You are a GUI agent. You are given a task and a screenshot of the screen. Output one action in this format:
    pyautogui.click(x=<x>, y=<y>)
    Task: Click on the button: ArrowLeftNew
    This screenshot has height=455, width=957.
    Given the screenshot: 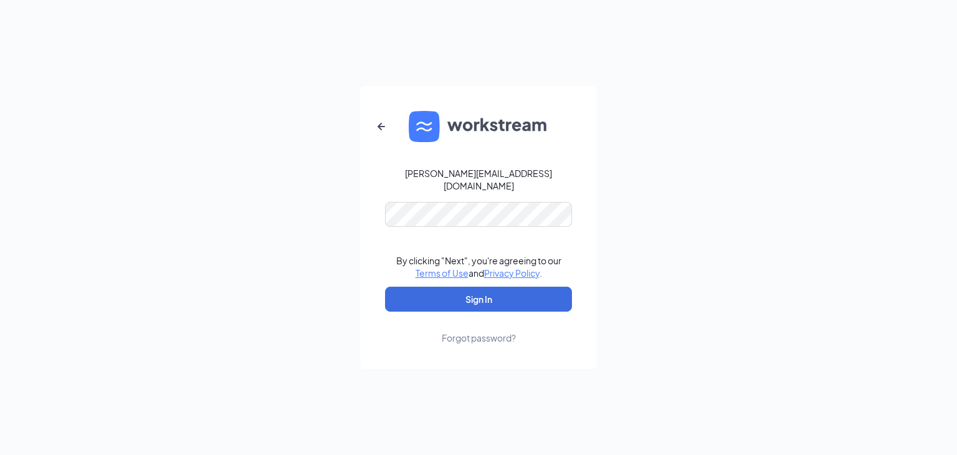 What is the action you would take?
    pyautogui.click(x=381, y=126)
    